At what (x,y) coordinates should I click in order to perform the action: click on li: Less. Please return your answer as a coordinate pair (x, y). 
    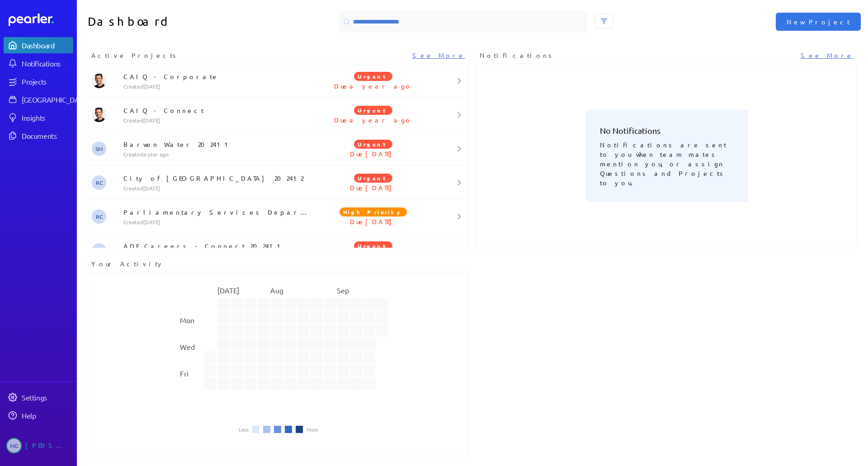
    Looking at the image, I should click on (244, 430).